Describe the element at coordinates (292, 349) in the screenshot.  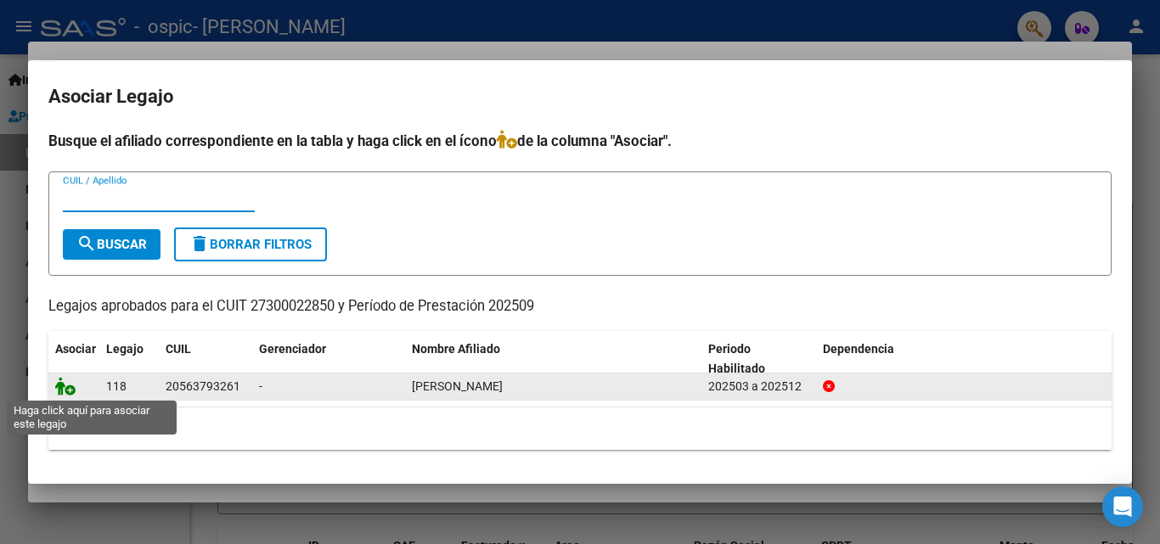
I see `span: Gerenciador` at that location.